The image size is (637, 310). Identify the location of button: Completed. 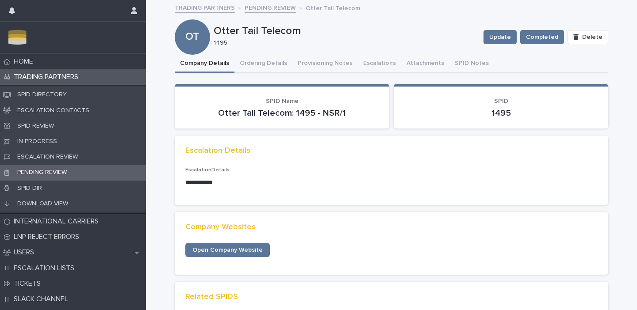
(541, 37).